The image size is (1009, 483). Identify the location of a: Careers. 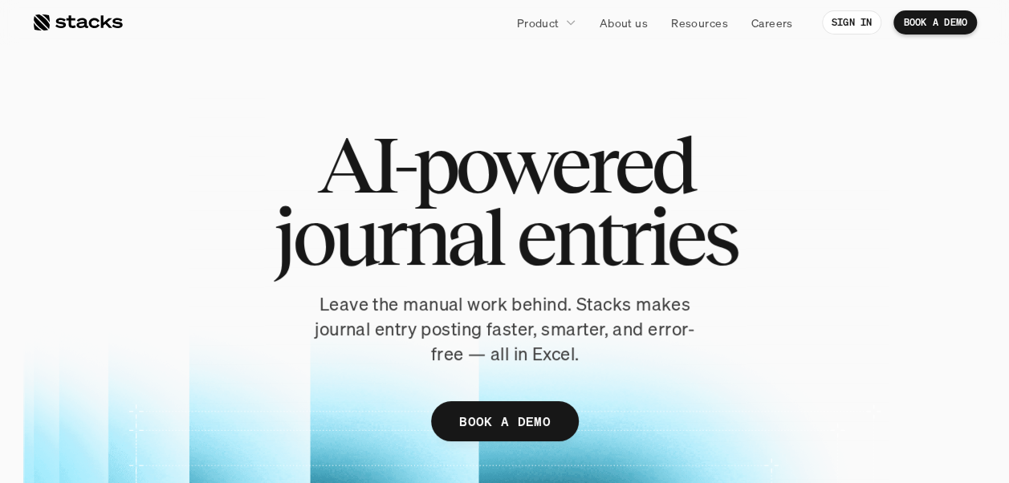
(772, 22).